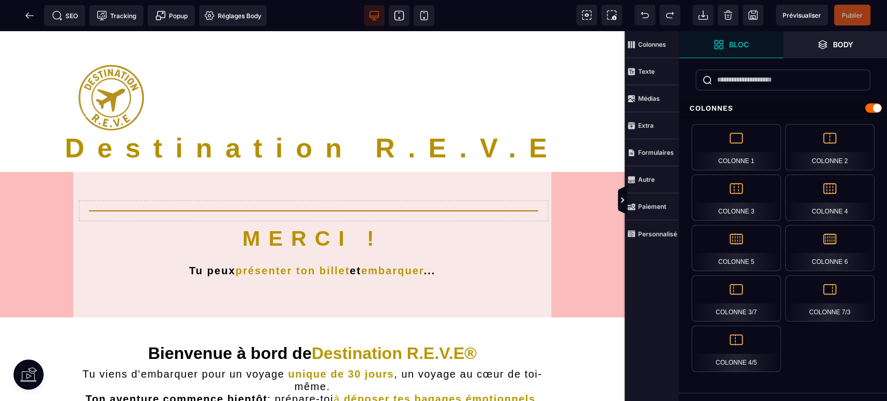  What do you see at coordinates (312, 368) in the screenshot?
I see `h2: Tu viens d’embarquer pour un voyage , un voyage au cœur de toi-même. : prépare-toi et , plus légè...` at bounding box center [312, 368].